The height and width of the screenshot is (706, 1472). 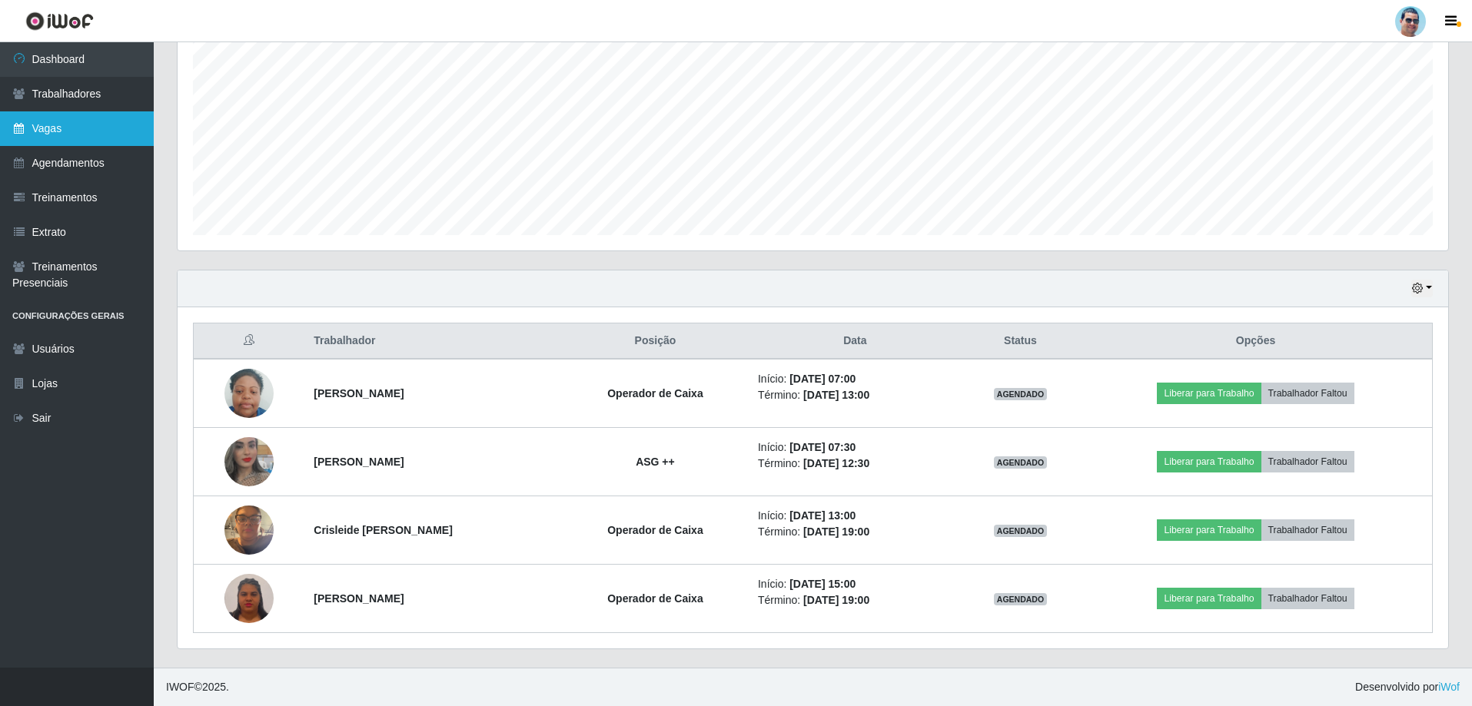 What do you see at coordinates (249, 394) in the screenshot?
I see `img: 1709225632480.jpeg` at bounding box center [249, 394].